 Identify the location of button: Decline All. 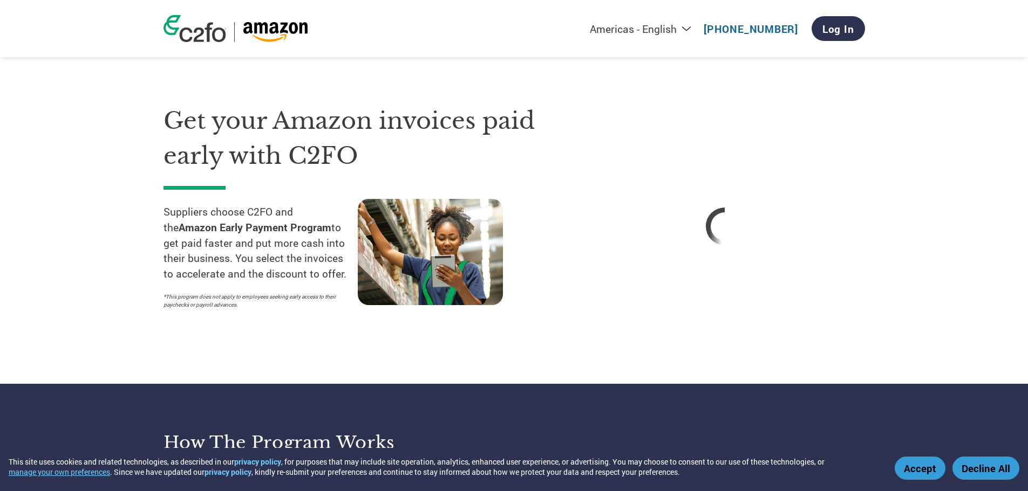
(985, 468).